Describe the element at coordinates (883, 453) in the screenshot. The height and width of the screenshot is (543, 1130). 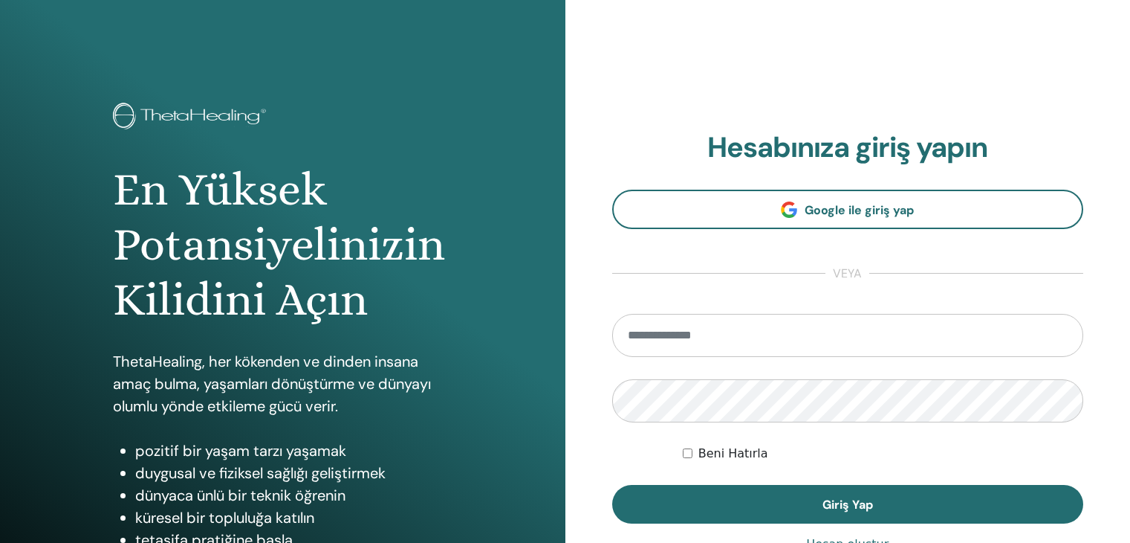
I see `div: Keep me authenticated indefinitely or until I manually logout` at that location.